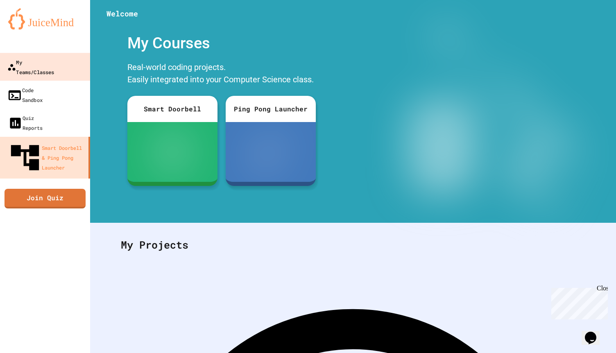 This screenshot has height=353, width=616. What do you see at coordinates (222, 43) in the screenshot?
I see `div: My Courses` at bounding box center [222, 43].